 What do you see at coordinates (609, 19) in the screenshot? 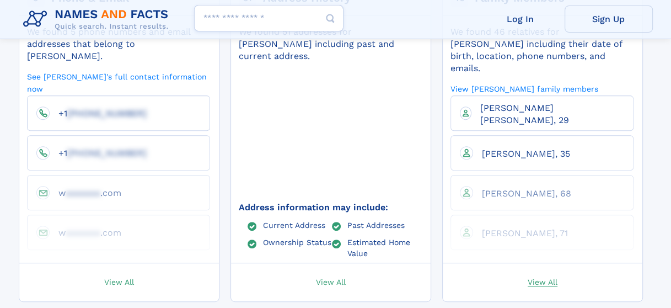
I see `a: Sign Up` at bounding box center [609, 19].